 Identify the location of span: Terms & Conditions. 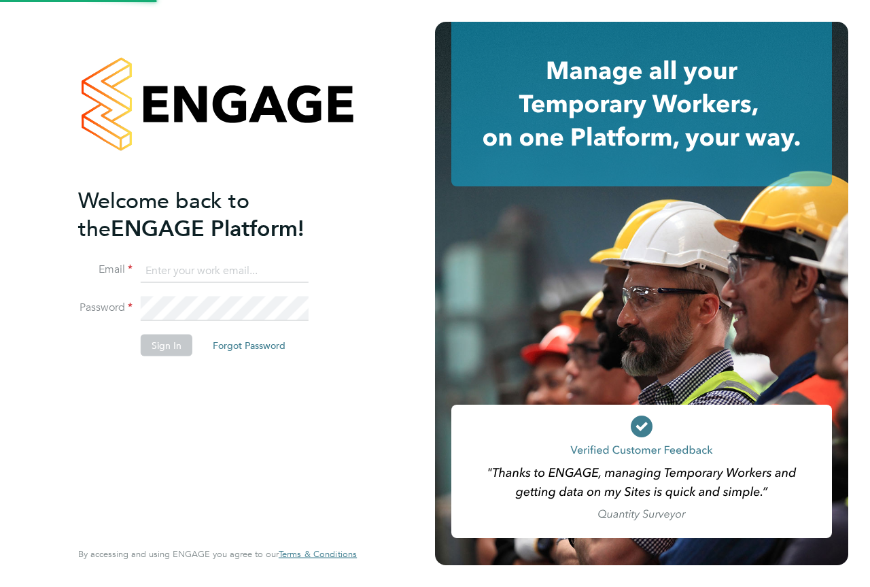
(317, 553).